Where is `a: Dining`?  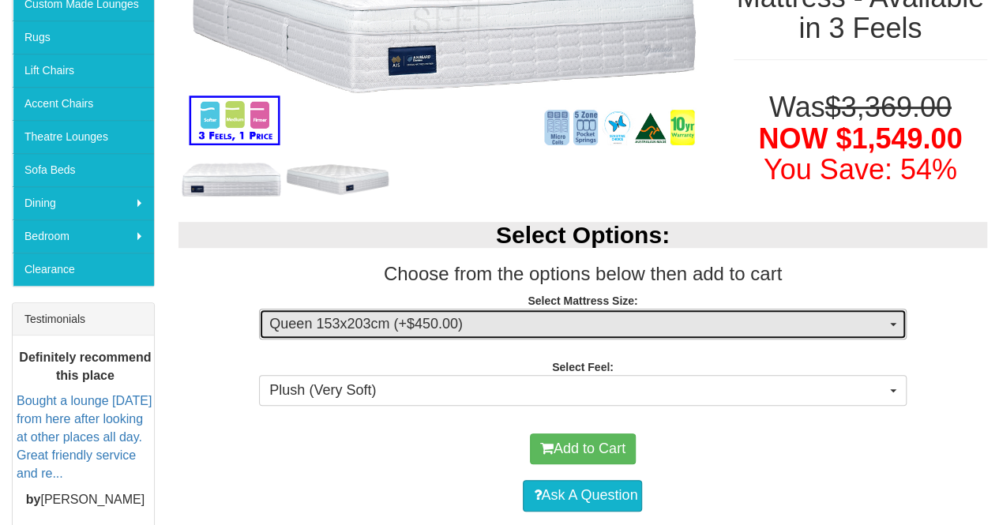
a: Dining is located at coordinates (83, 203).